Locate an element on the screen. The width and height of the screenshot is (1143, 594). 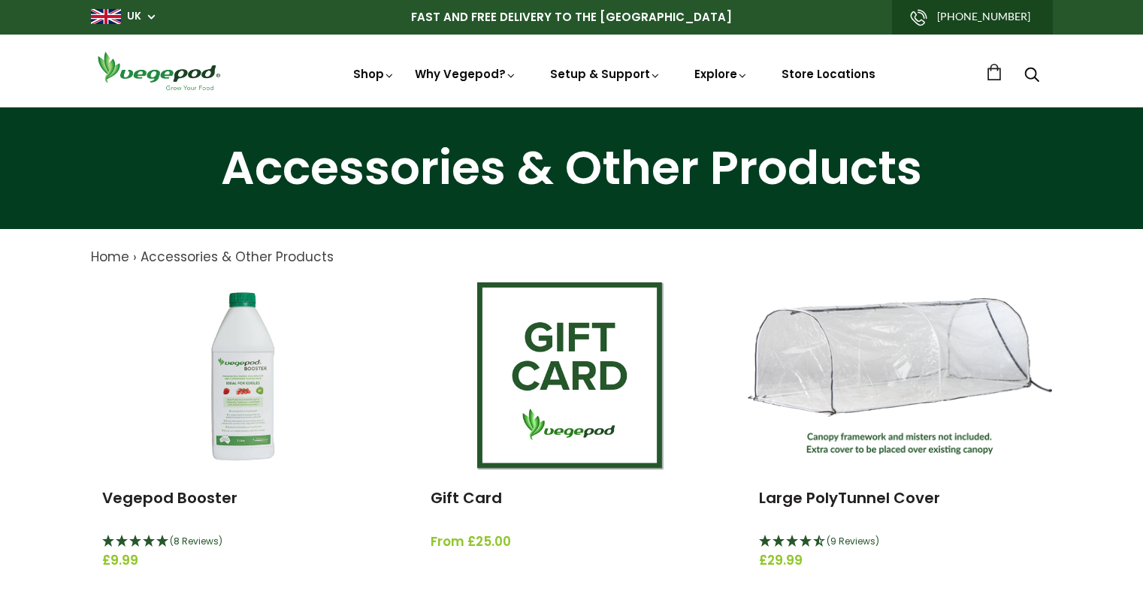
span: (8 Reviews) is located at coordinates (196, 541).